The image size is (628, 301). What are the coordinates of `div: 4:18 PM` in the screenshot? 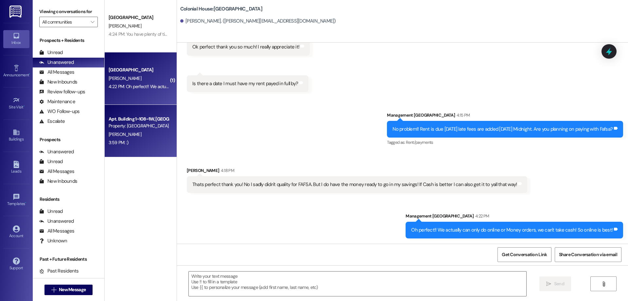 It's located at (226, 170).